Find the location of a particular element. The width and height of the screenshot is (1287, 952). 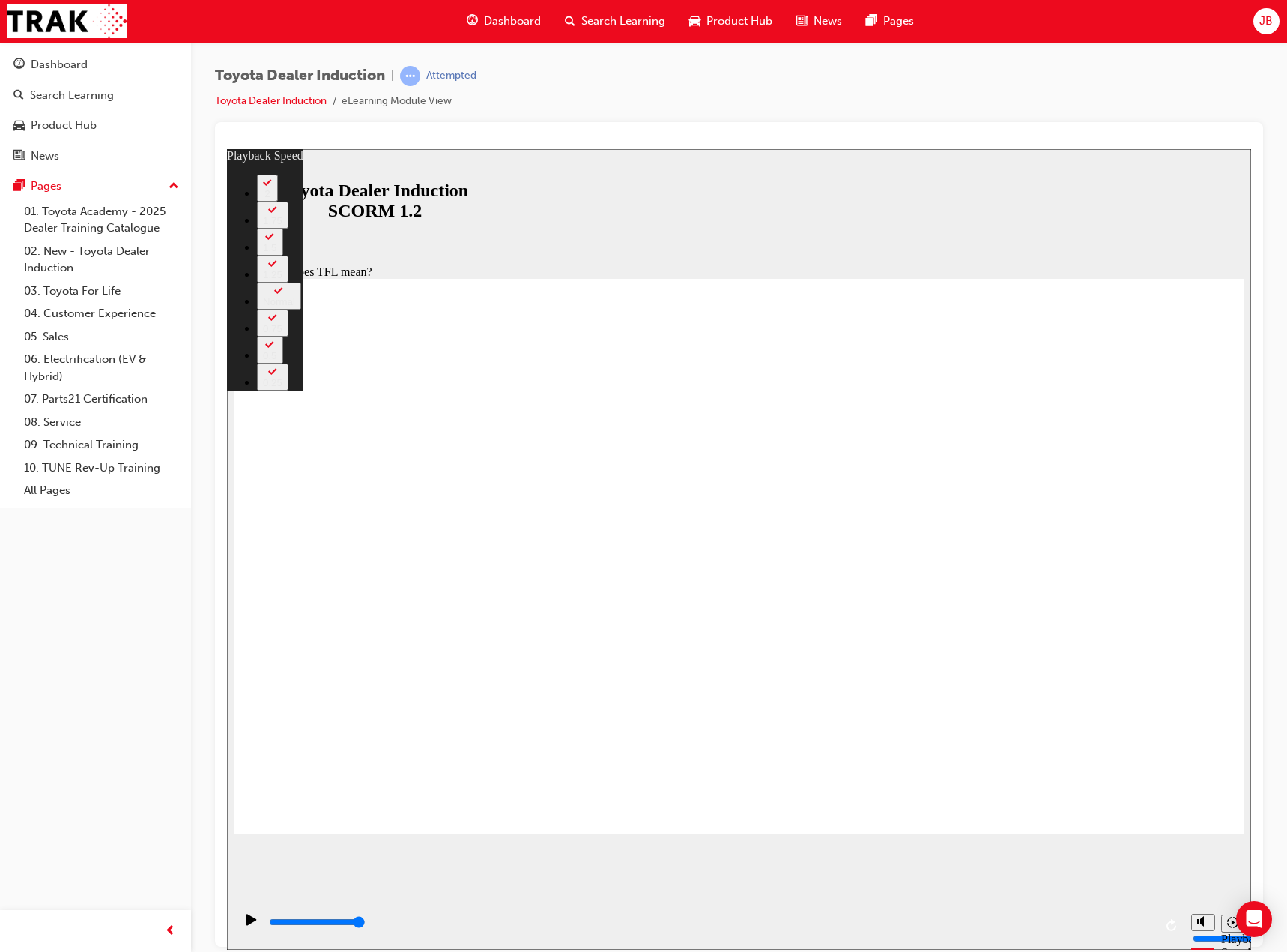

a: News is located at coordinates (95, 156).